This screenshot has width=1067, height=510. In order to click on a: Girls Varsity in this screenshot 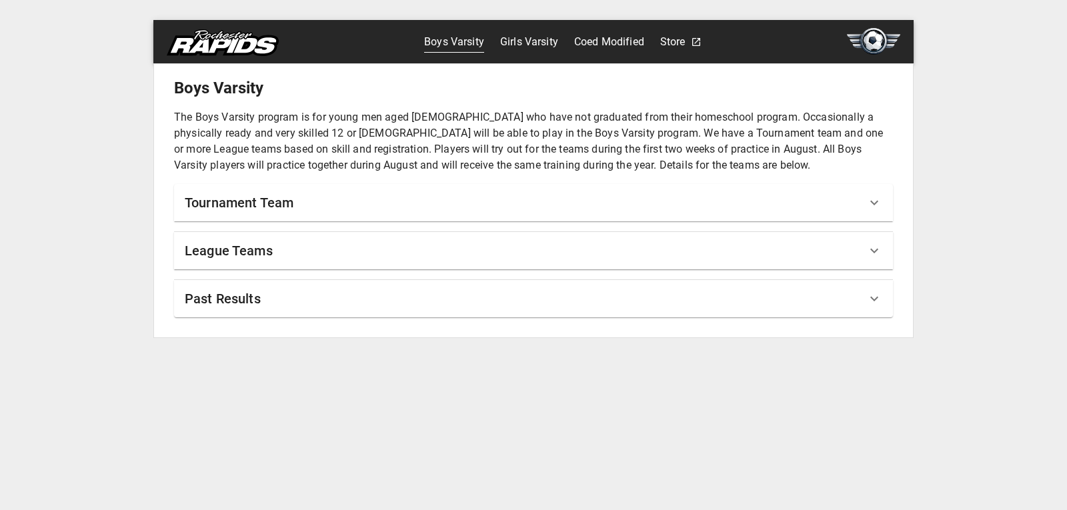, I will do `click(529, 42)`.